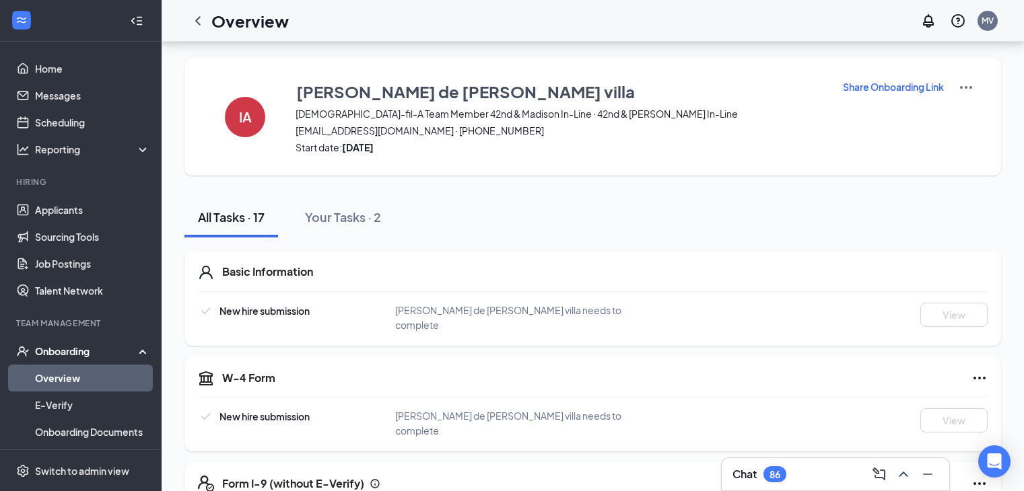  What do you see at coordinates (23, 471) in the screenshot?
I see `svg: Settings` at bounding box center [23, 471].